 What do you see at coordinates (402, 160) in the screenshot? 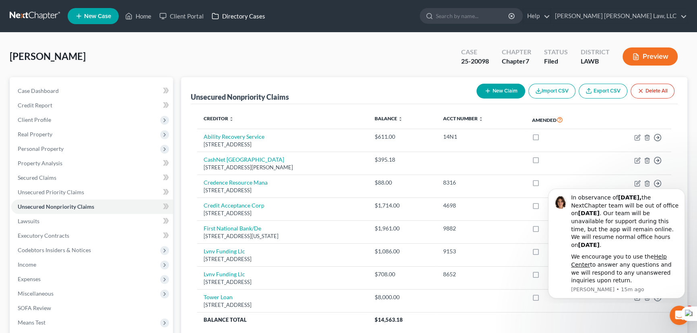
I see `div: $395.18` at bounding box center [402, 160].